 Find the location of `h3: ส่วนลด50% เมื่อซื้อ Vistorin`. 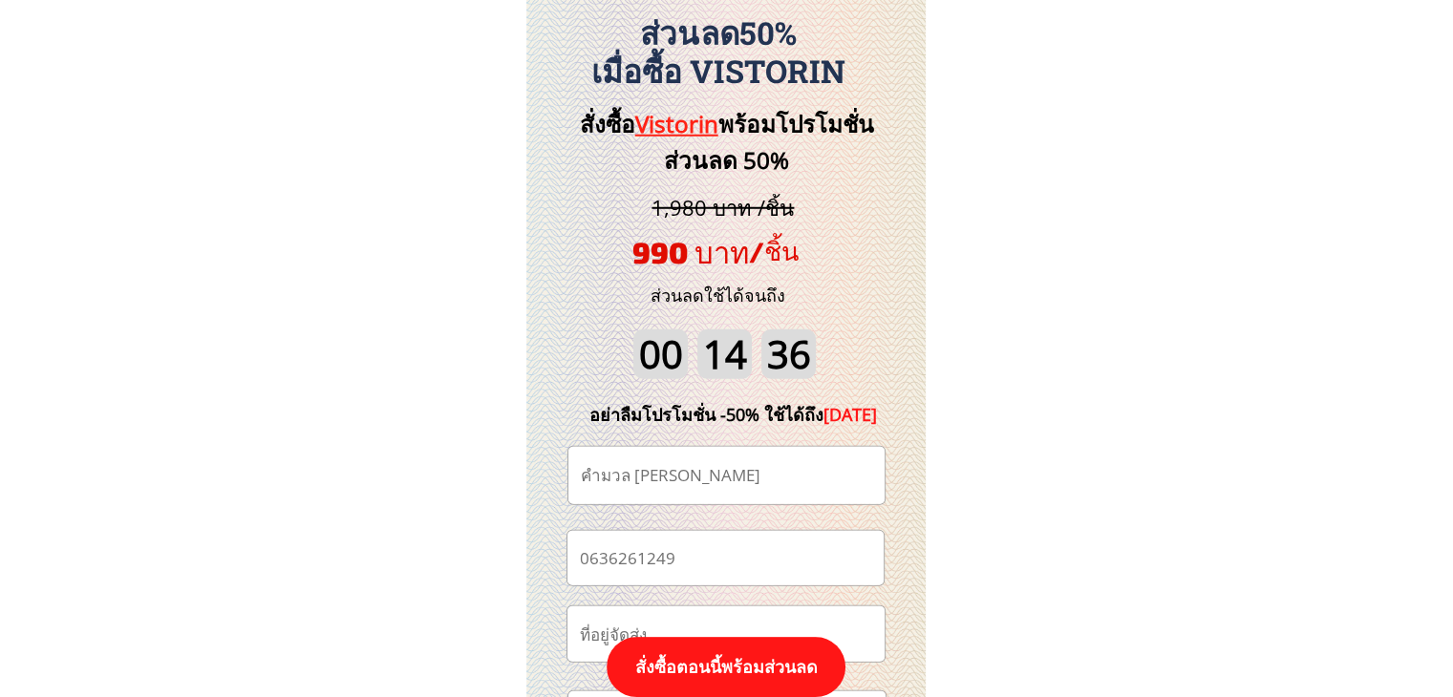

h3: ส่วนลด50% เมื่อซื้อ Vistorin is located at coordinates (718, 52).